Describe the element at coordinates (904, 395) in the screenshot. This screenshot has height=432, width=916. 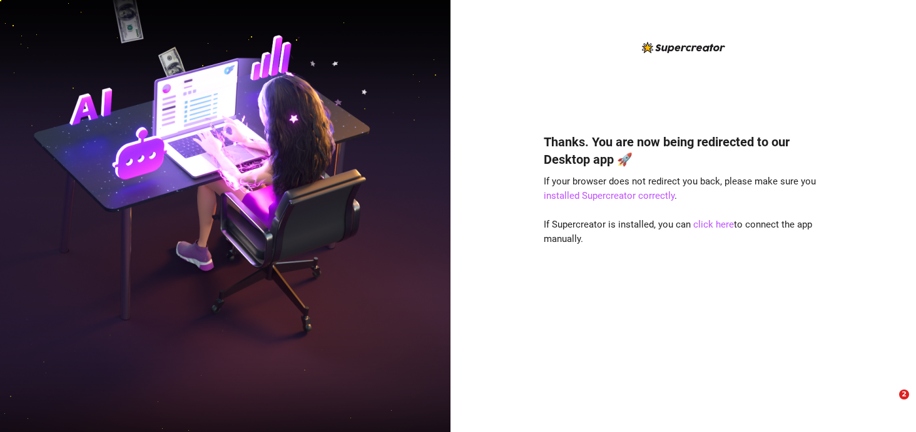
I see `span: 2` at that location.